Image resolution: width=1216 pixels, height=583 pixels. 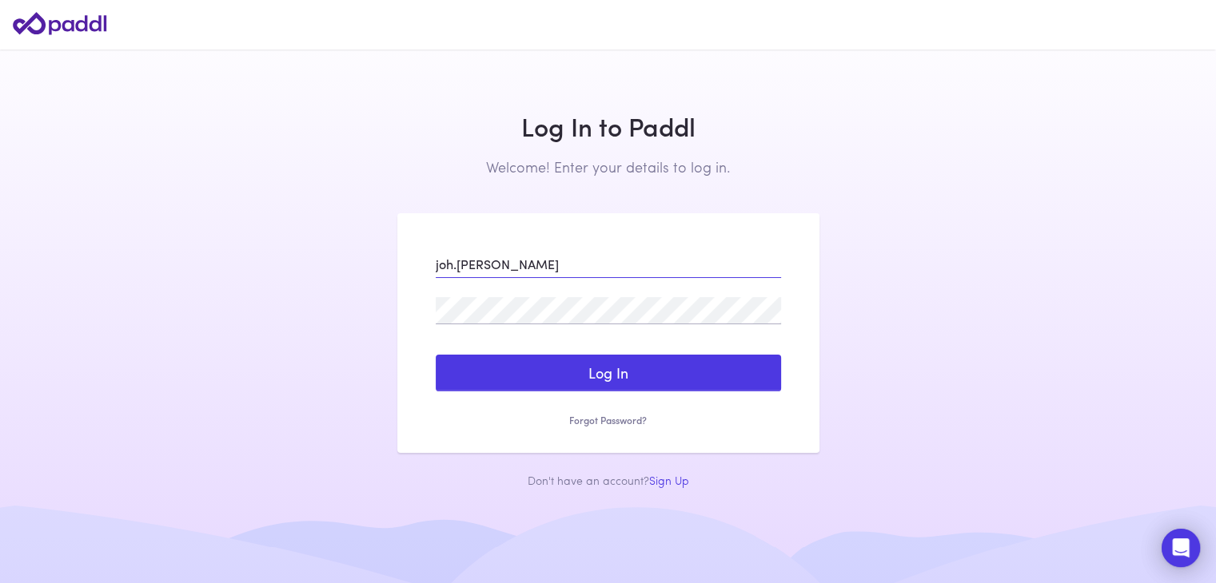 What do you see at coordinates (608, 126) in the screenshot?
I see `h1: Log In to Paddl` at bounding box center [608, 126].